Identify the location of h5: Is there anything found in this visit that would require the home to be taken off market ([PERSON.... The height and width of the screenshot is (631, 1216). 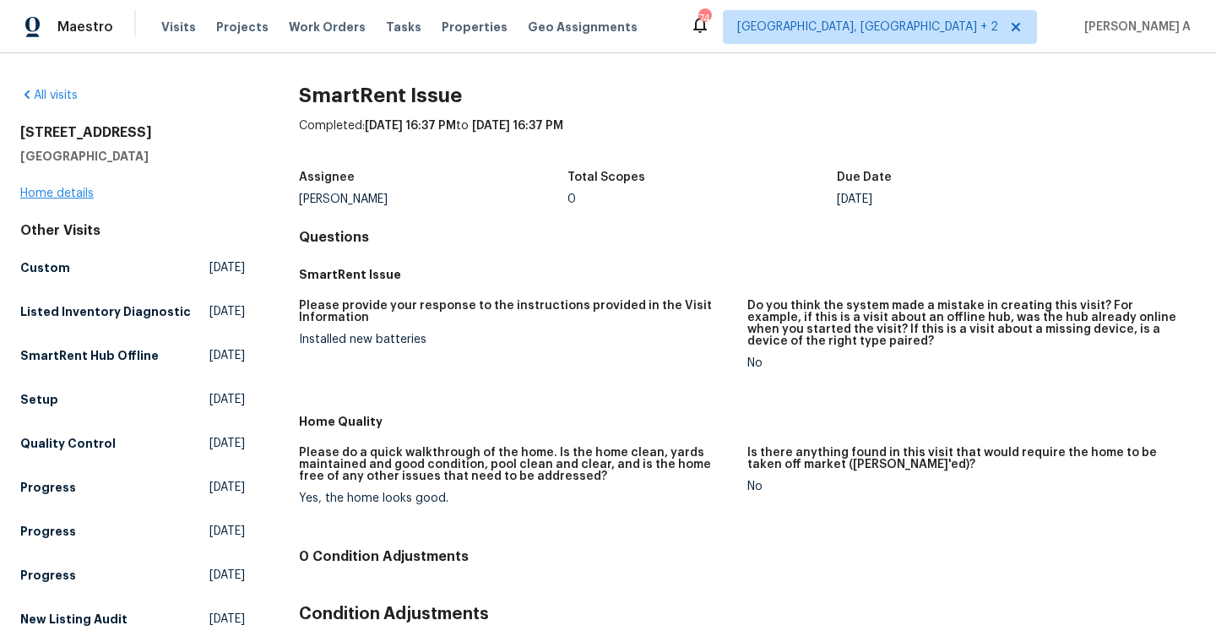
(964, 458).